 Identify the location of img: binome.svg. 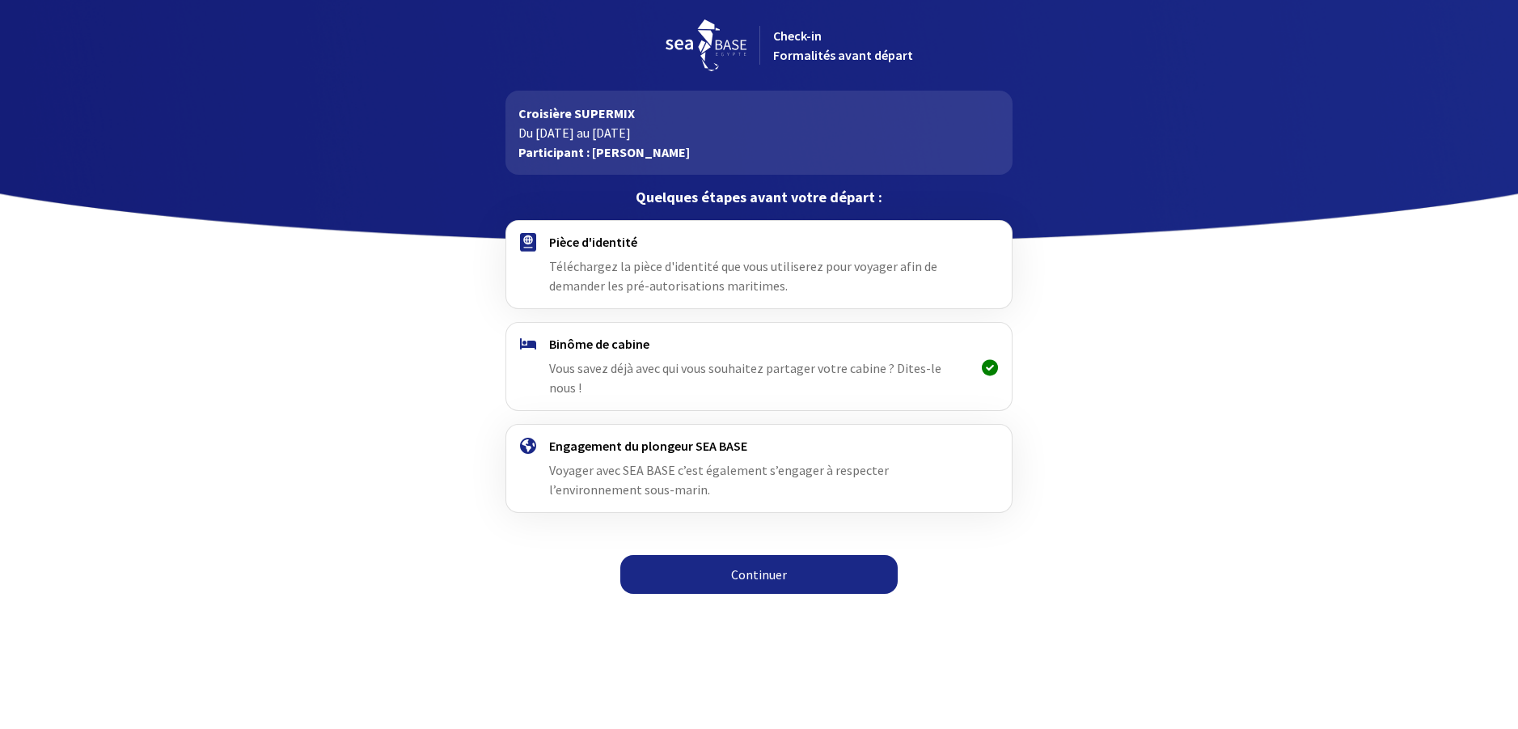
(528, 344).